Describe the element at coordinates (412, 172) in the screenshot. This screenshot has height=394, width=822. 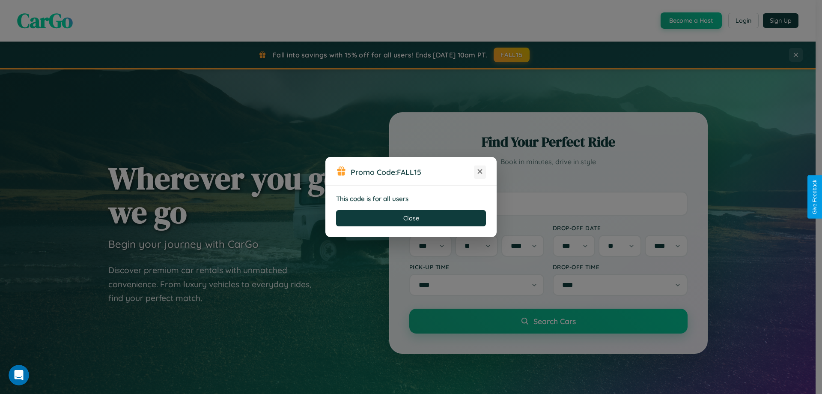
I see `h3: Promo Code:` at that location.